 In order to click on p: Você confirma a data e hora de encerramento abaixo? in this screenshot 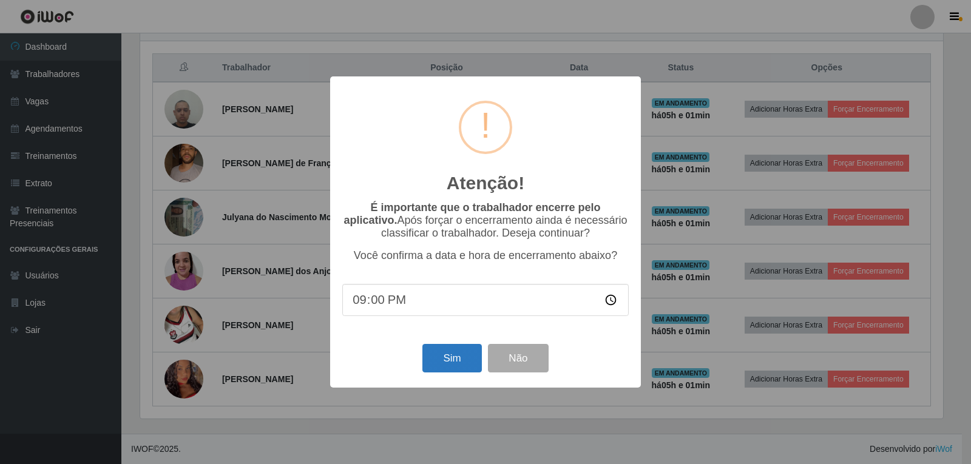, I will do `click(486, 256)`.